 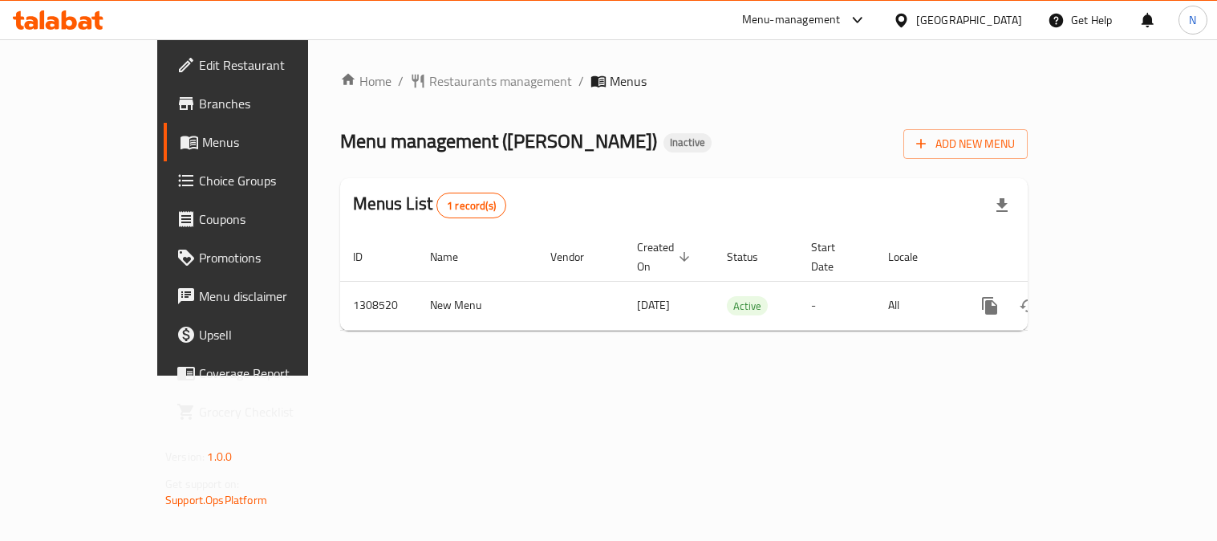 What do you see at coordinates (262, 181) in the screenshot?
I see `a: Choice Groups` at bounding box center [262, 181].